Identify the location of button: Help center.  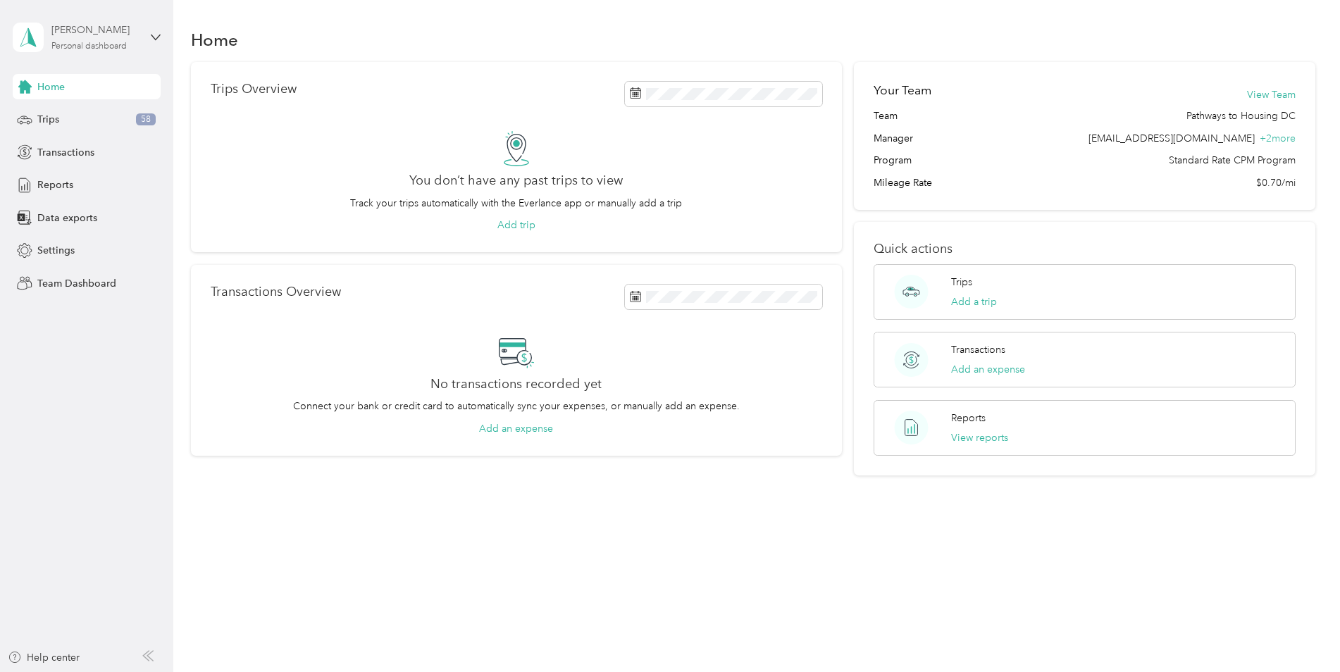
(44, 658).